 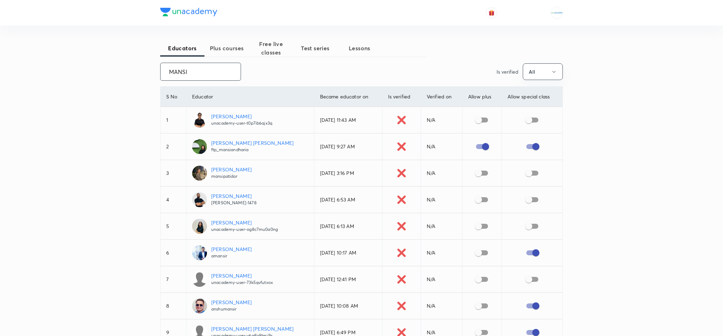 I want to click on td: 1, so click(x=173, y=120).